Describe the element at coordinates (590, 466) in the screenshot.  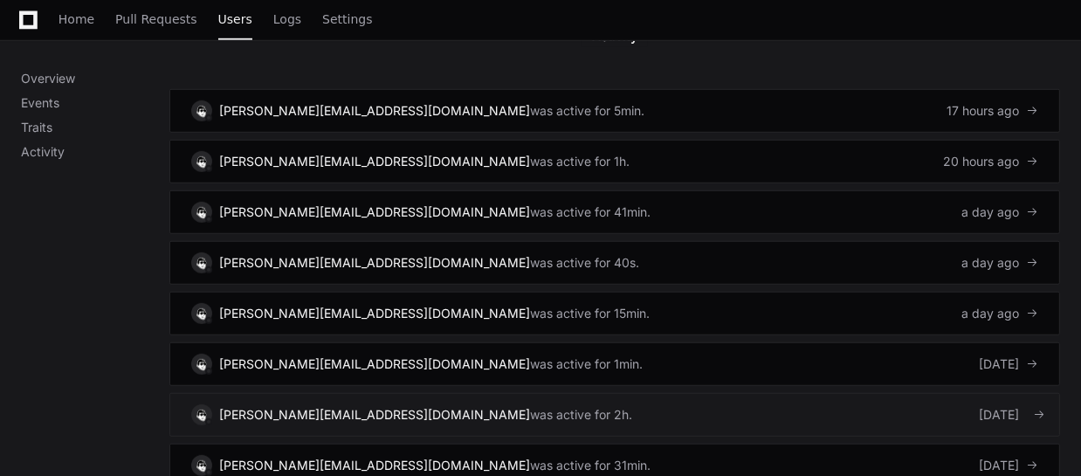
I see `div: was active for 31min.` at that location.